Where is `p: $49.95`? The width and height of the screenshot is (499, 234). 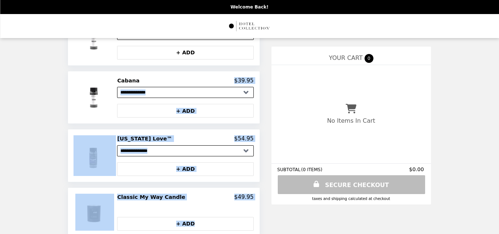 p: $49.95 is located at coordinates (244, 197).